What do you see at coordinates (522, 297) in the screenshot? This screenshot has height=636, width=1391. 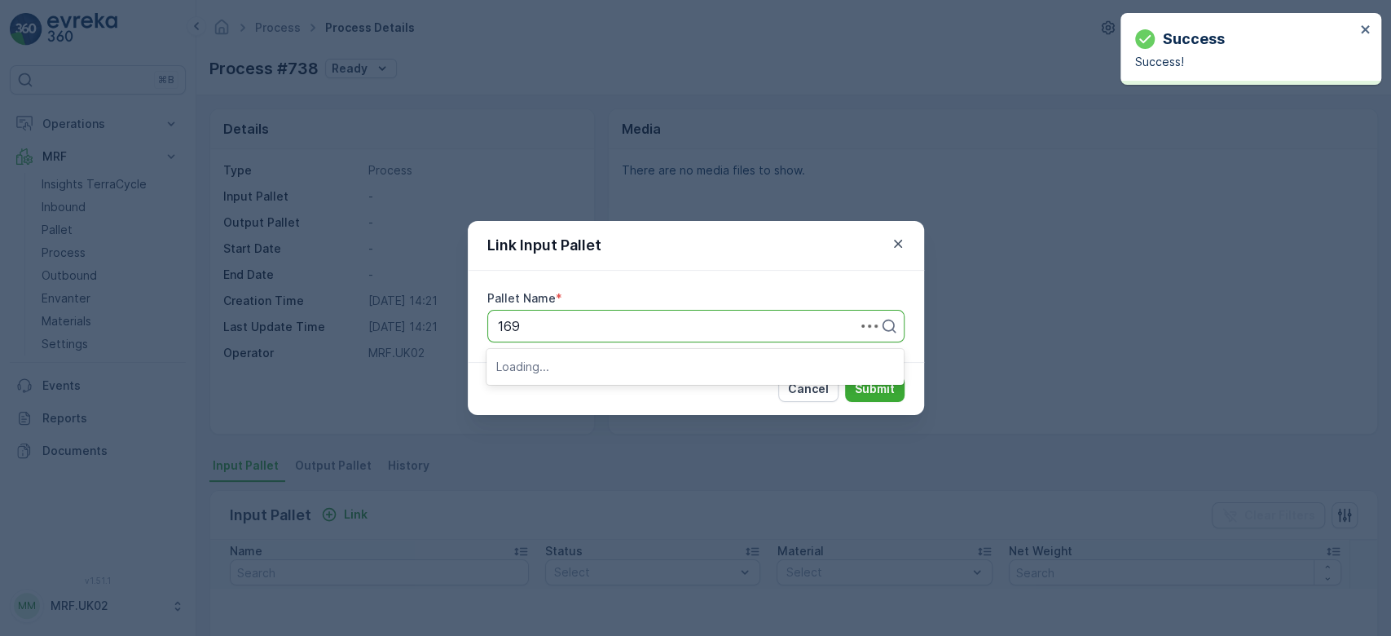 I see `label: Pallet Name` at bounding box center [522, 297].